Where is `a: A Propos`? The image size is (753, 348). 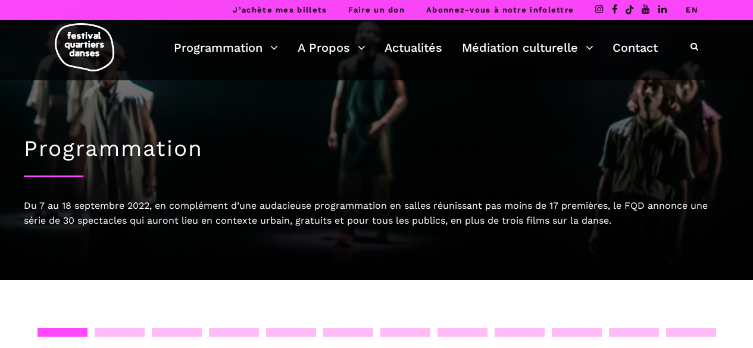
a: A Propos is located at coordinates (332, 48).